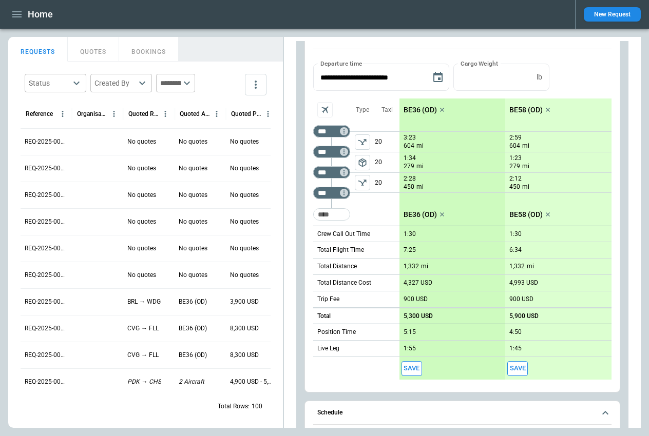  I want to click on p: Type, so click(363, 110).